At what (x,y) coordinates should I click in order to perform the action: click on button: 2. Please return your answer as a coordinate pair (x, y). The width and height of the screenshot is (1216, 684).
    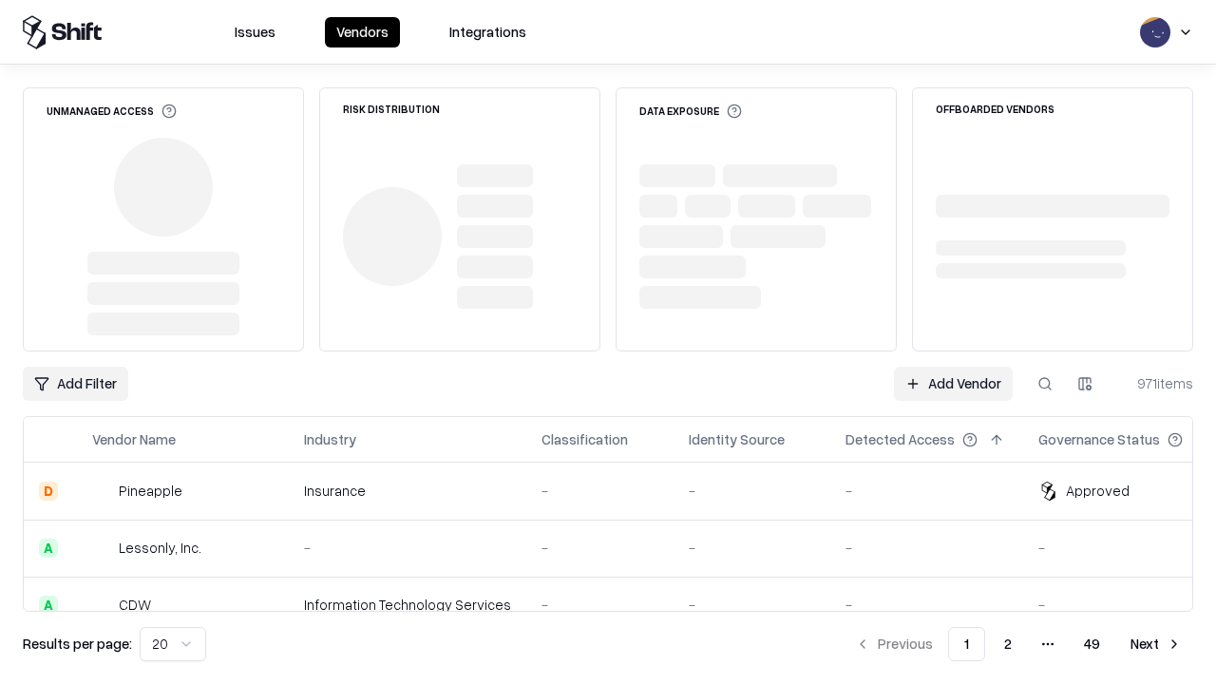
    Looking at the image, I should click on (1008, 644).